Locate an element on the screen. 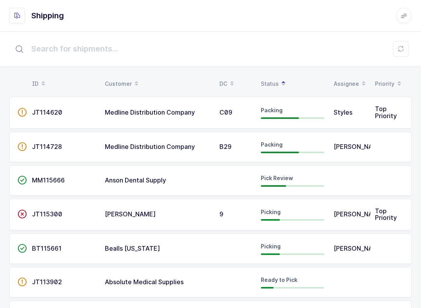  span: Ready to Pick is located at coordinates (279, 280).